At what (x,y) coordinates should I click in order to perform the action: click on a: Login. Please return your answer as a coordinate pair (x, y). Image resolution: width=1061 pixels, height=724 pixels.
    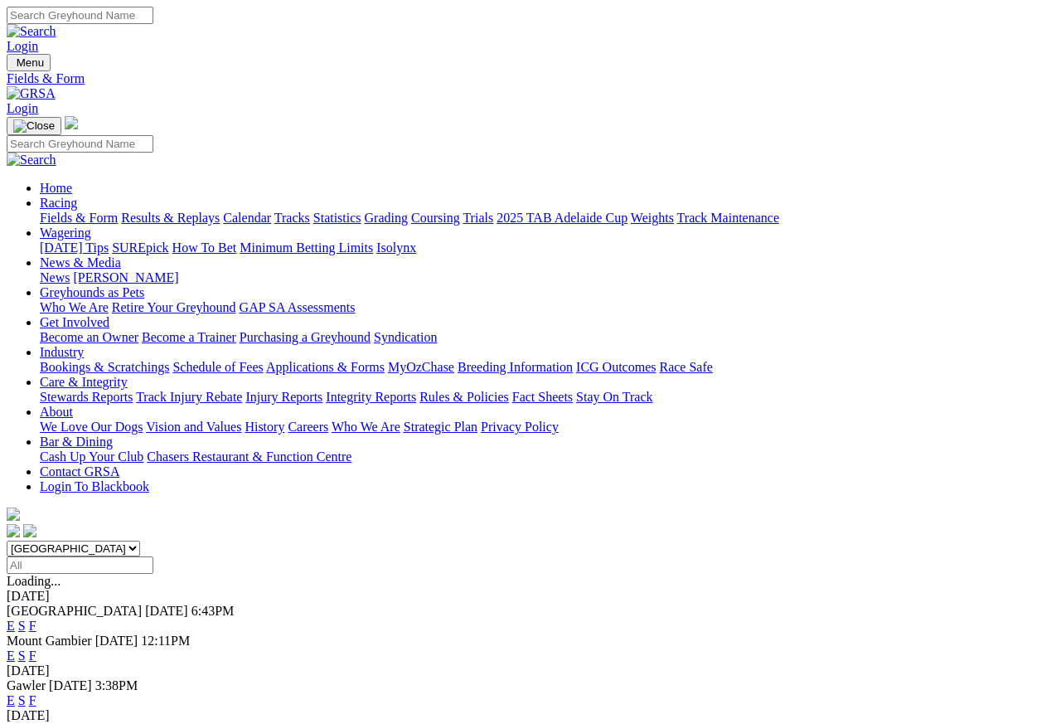
    Looking at the image, I should click on (22, 108).